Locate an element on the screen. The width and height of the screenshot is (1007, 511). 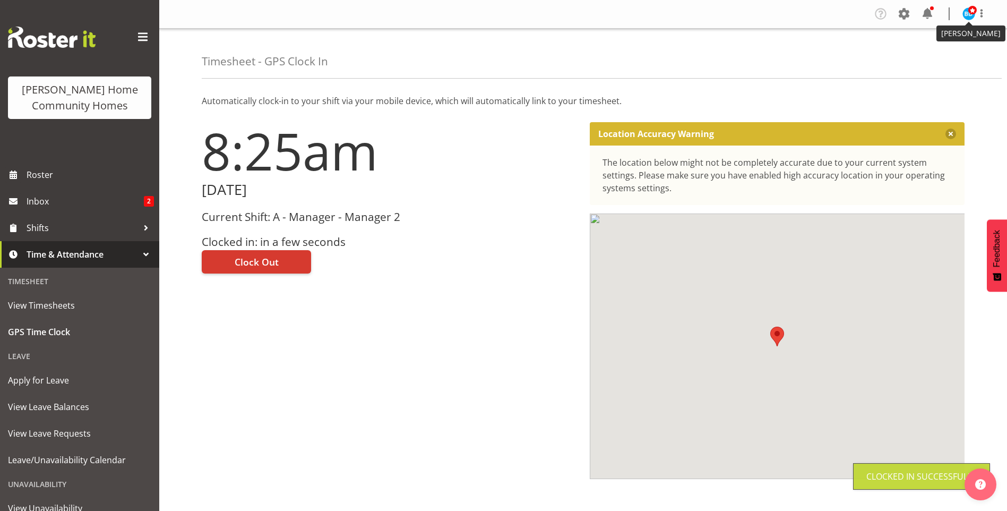
img: help-xxl-2.png is located at coordinates (980, 484).